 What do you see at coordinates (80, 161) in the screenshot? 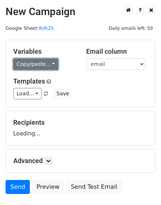
I see `h5: Advanced` at bounding box center [80, 161].